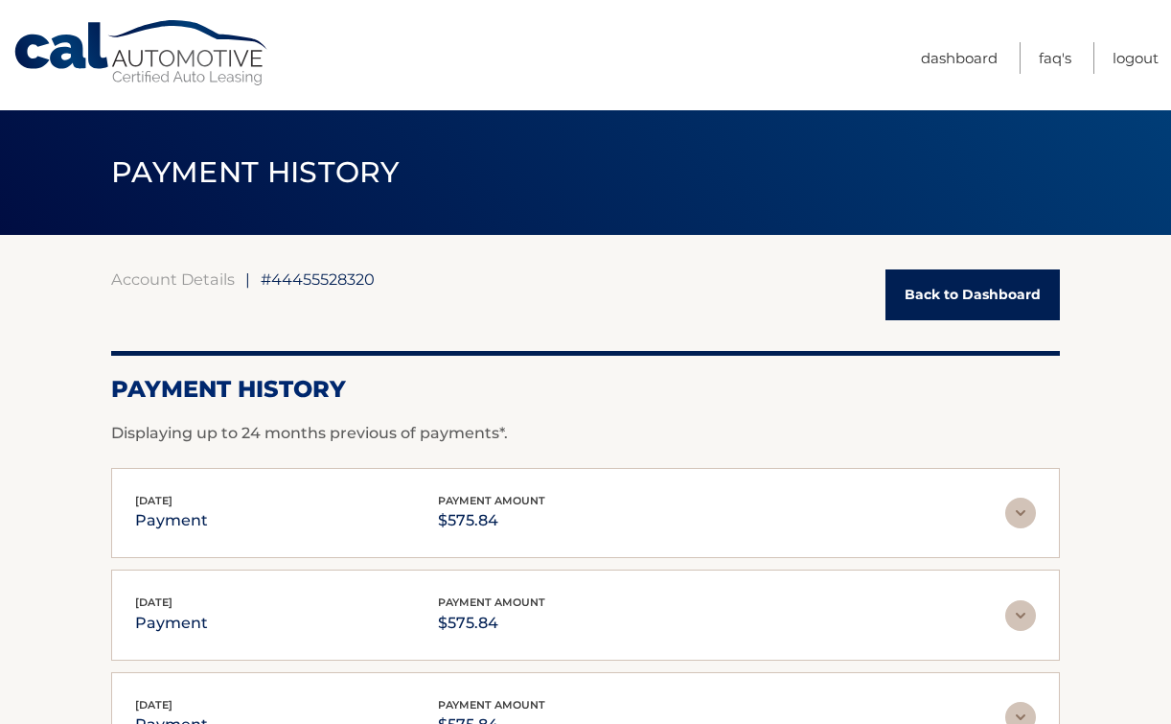 The image size is (1171, 724). I want to click on a: Cal Automotive, so click(142, 53).